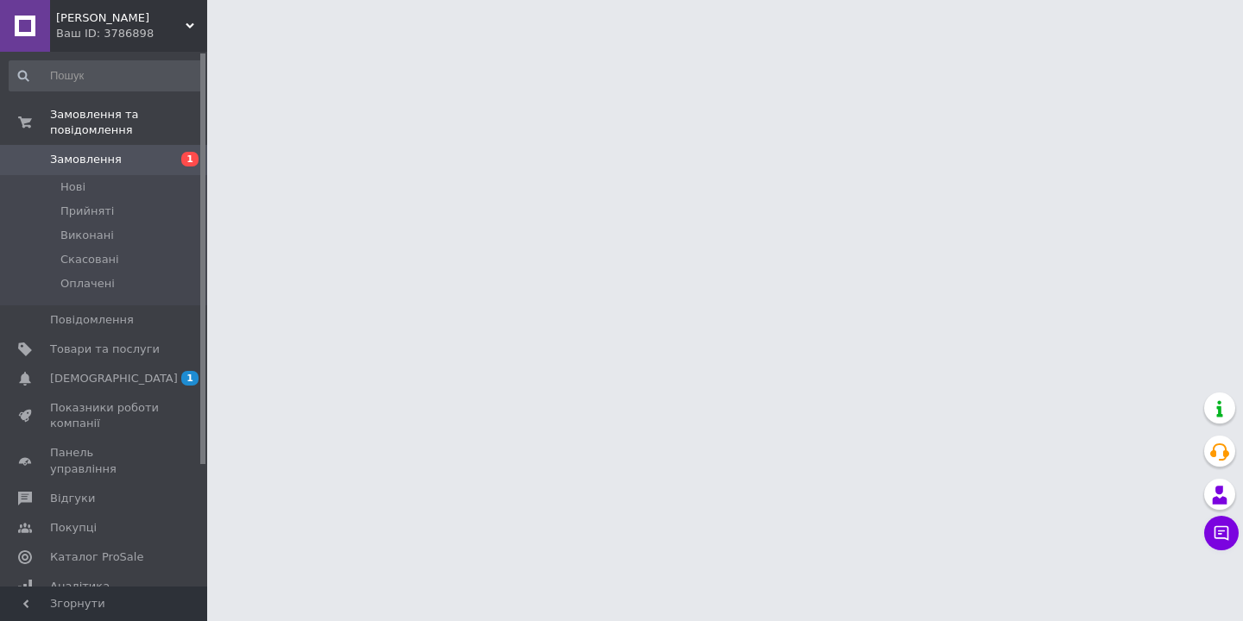 This screenshot has height=621, width=1243. Describe the element at coordinates (87, 236) in the screenshot. I see `span: Виконані` at that location.